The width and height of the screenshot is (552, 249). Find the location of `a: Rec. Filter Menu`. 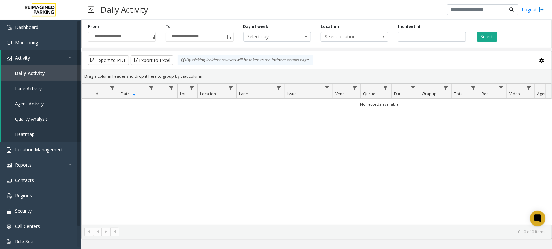

a: Rec. Filter Menu is located at coordinates (501, 88).